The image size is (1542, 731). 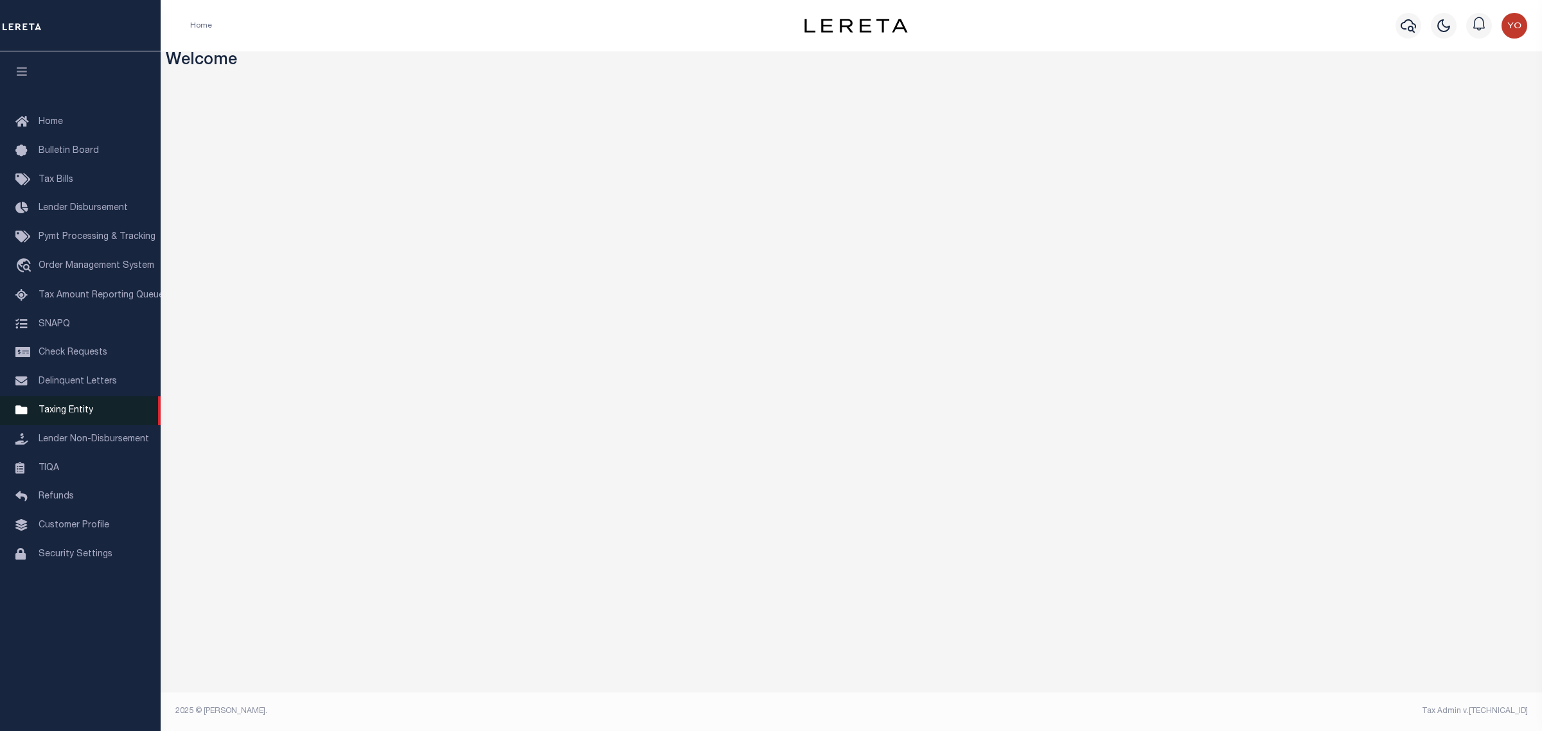 I want to click on span: Customer Profile, so click(x=74, y=526).